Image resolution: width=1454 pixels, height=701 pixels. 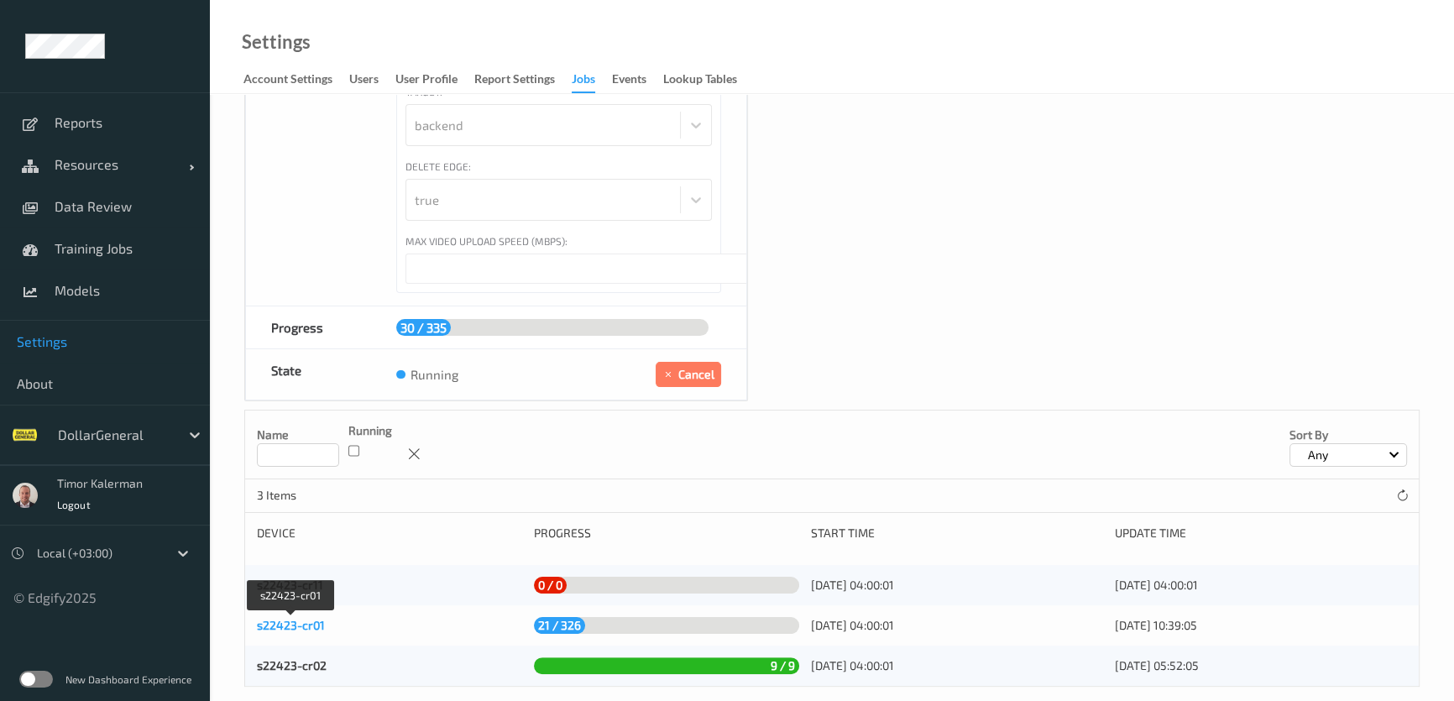 What do you see at coordinates (550, 584) in the screenshot?
I see `span: 0 / 0` at bounding box center [550, 584].